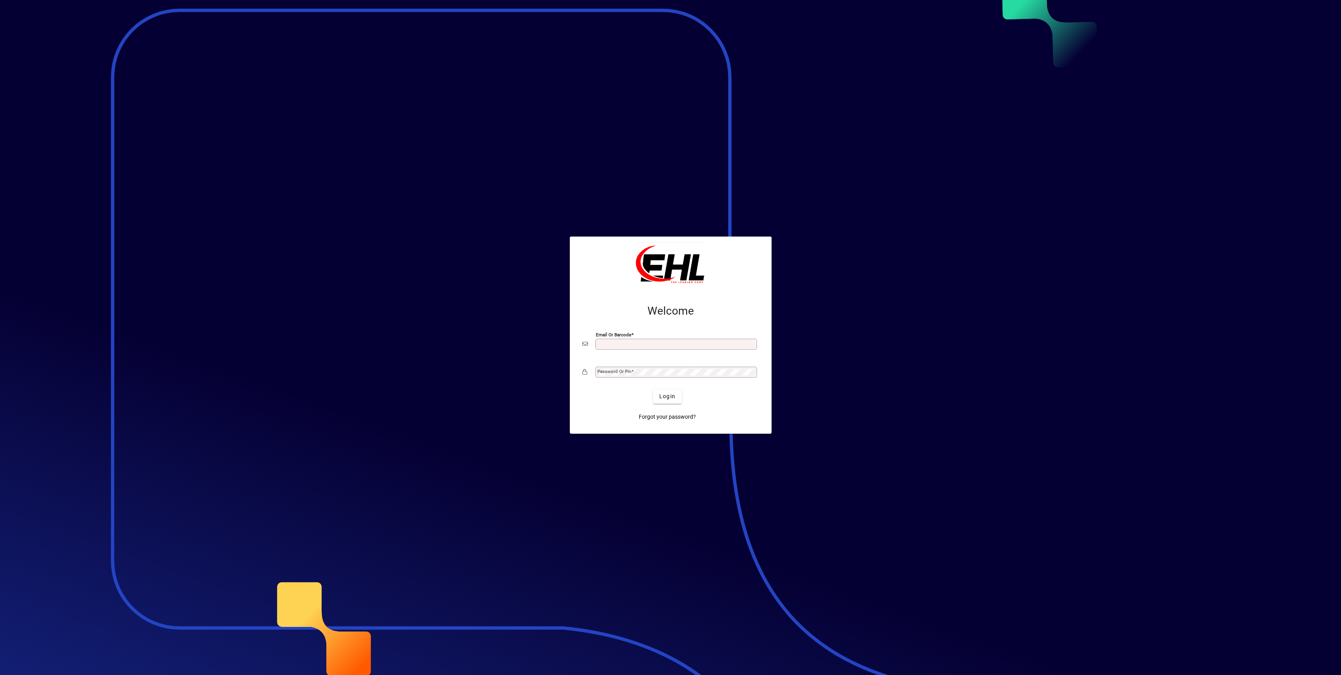  I want to click on button: Login, so click(667, 396).